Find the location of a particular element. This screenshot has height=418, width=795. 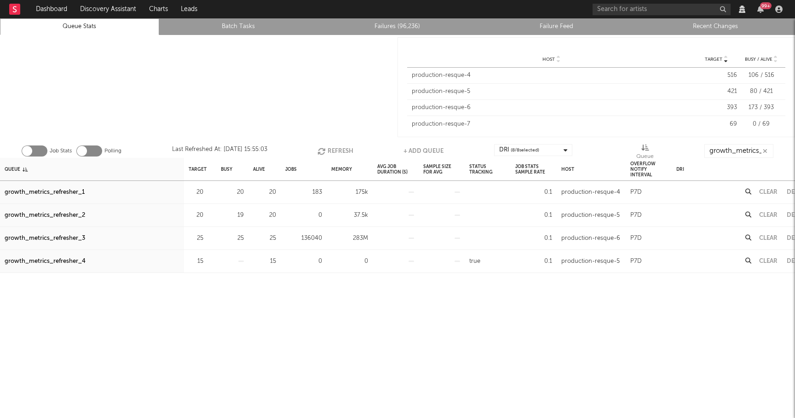

a: Batch Tasks is located at coordinates (239, 27).